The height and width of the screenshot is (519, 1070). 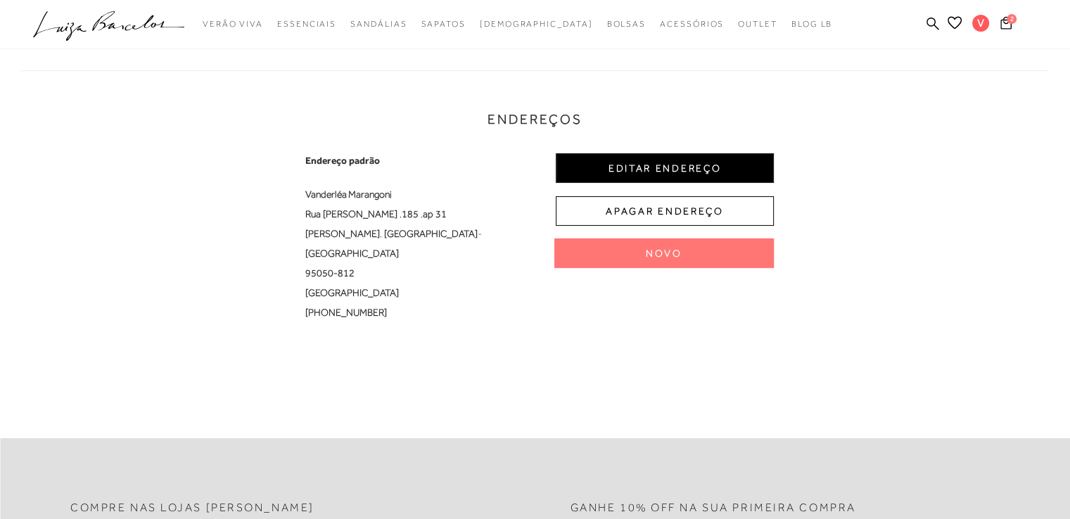 What do you see at coordinates (664, 253) in the screenshot?
I see `button: Novo` at bounding box center [664, 253].